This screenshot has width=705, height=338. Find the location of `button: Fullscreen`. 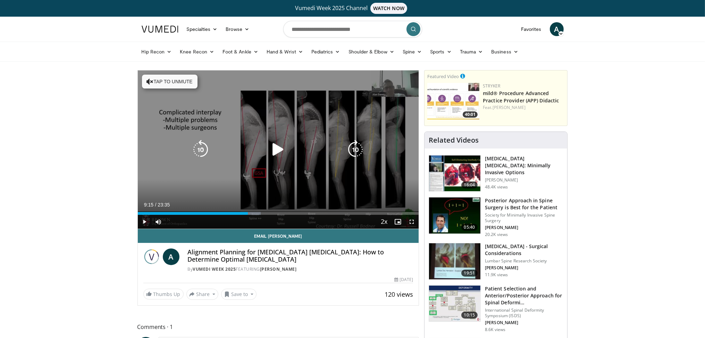

button: Fullscreen is located at coordinates (412, 222).